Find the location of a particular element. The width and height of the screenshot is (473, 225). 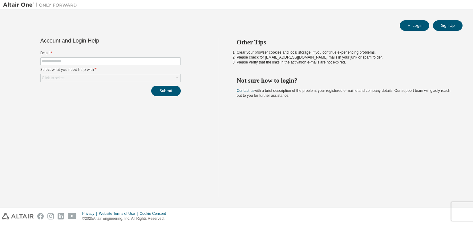

label: Select what you need help with is located at coordinates (111, 70).